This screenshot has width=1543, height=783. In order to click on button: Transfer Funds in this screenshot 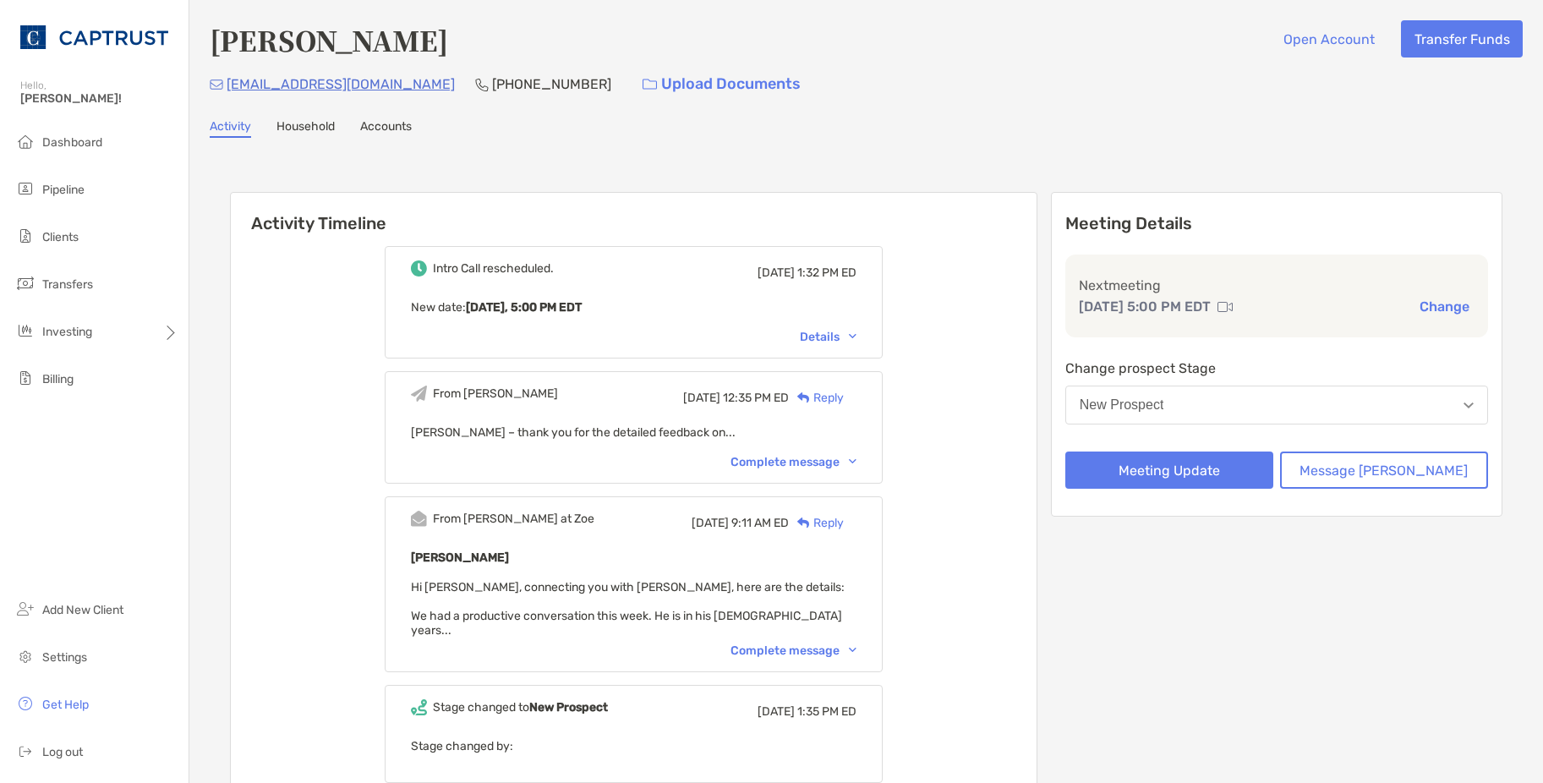, I will do `click(1462, 39)`.